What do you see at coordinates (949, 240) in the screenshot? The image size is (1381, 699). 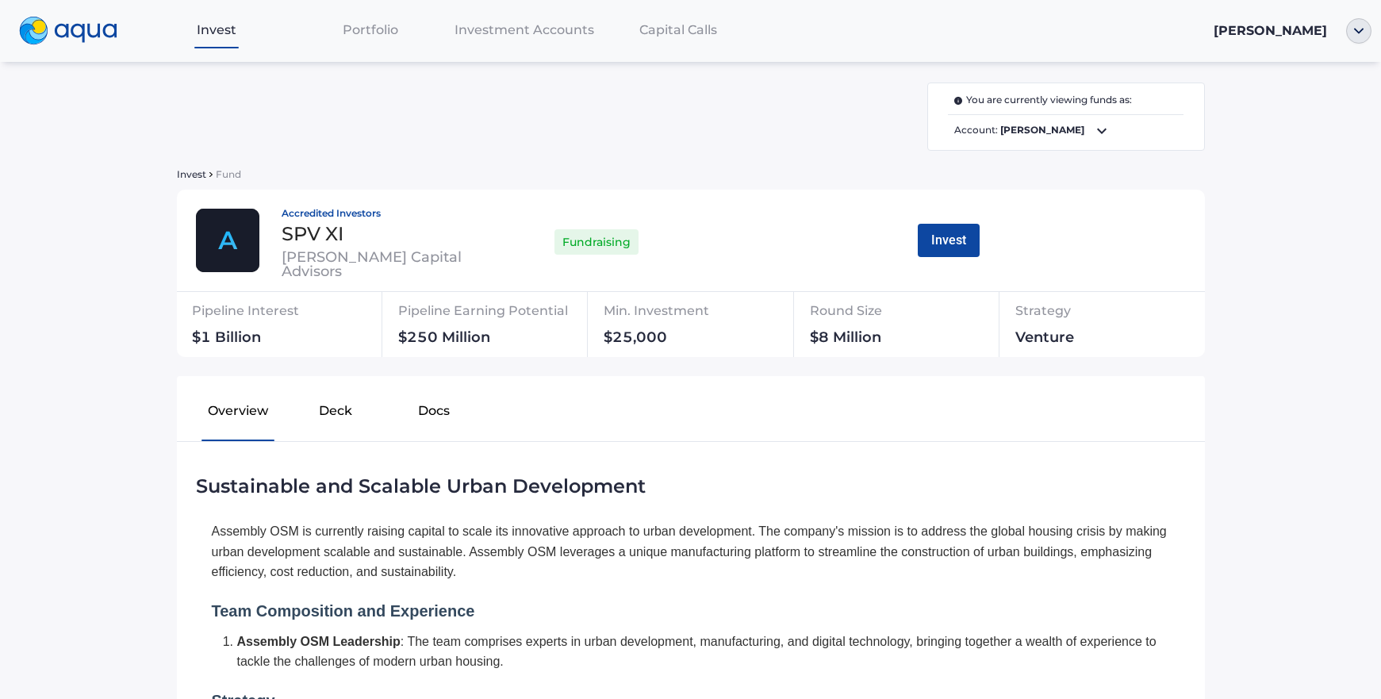 I see `button: Invest` at bounding box center [949, 240].